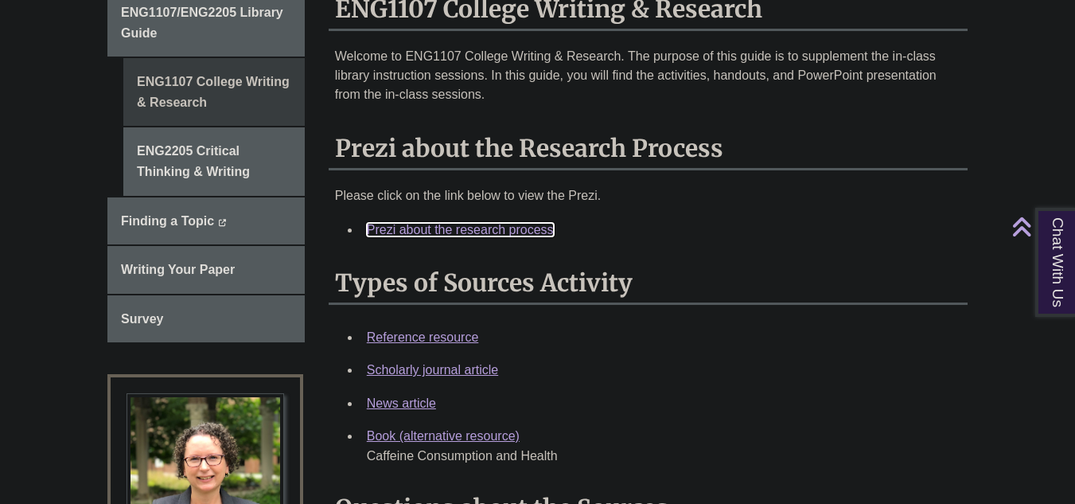 The image size is (1075, 504). I want to click on a: Finding a Topic, so click(206, 221).